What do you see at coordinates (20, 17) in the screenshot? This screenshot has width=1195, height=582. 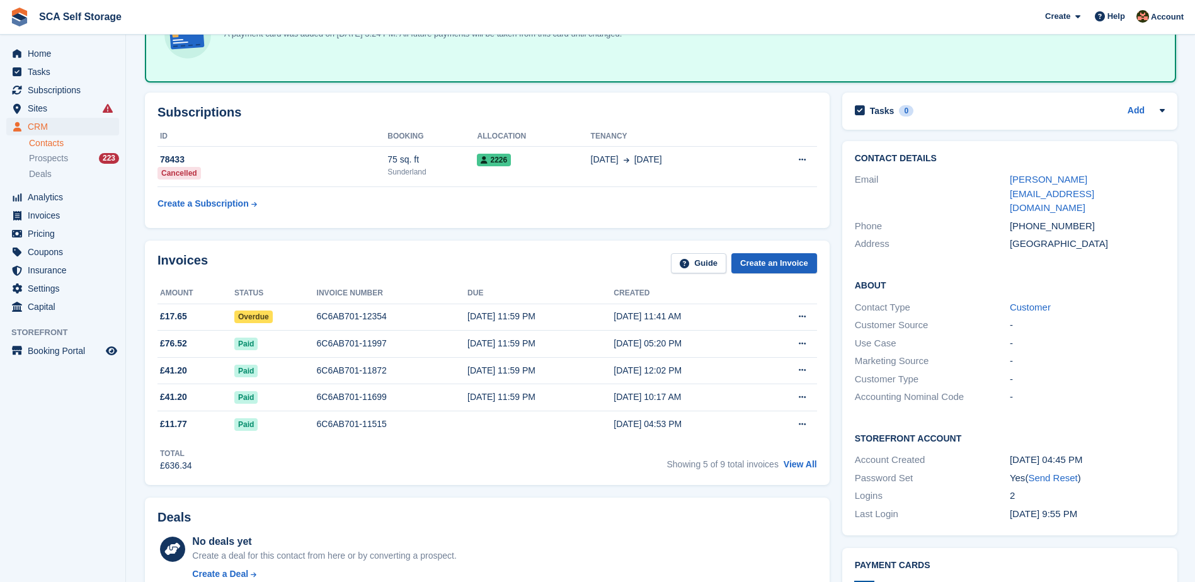 I see `img: stora-icon-8386f47178a22dfd0bd8f6a31ec36ba5ce8667c1dd55bd0f319d3a0aa187defe.svg` at bounding box center [20, 17].